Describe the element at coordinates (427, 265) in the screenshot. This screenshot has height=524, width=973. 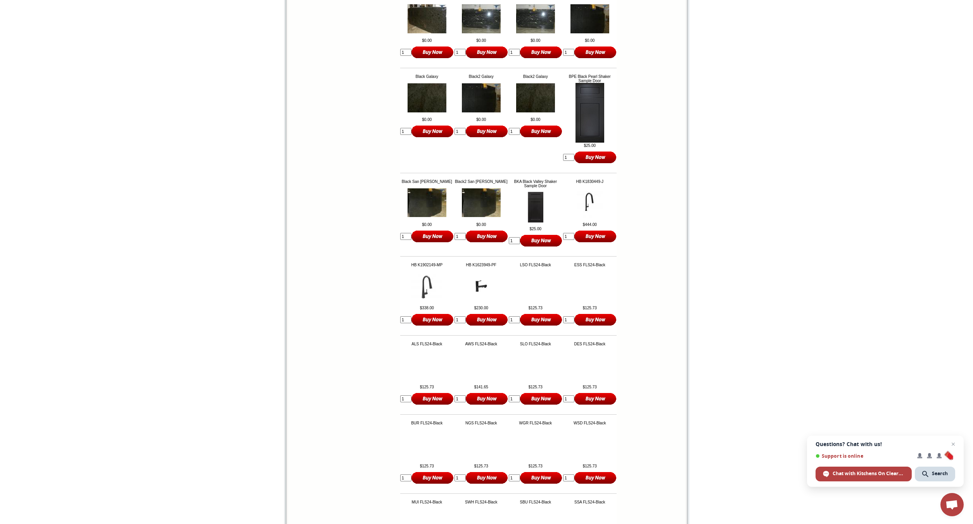
I see `td: HB K1902149-MP` at that location.